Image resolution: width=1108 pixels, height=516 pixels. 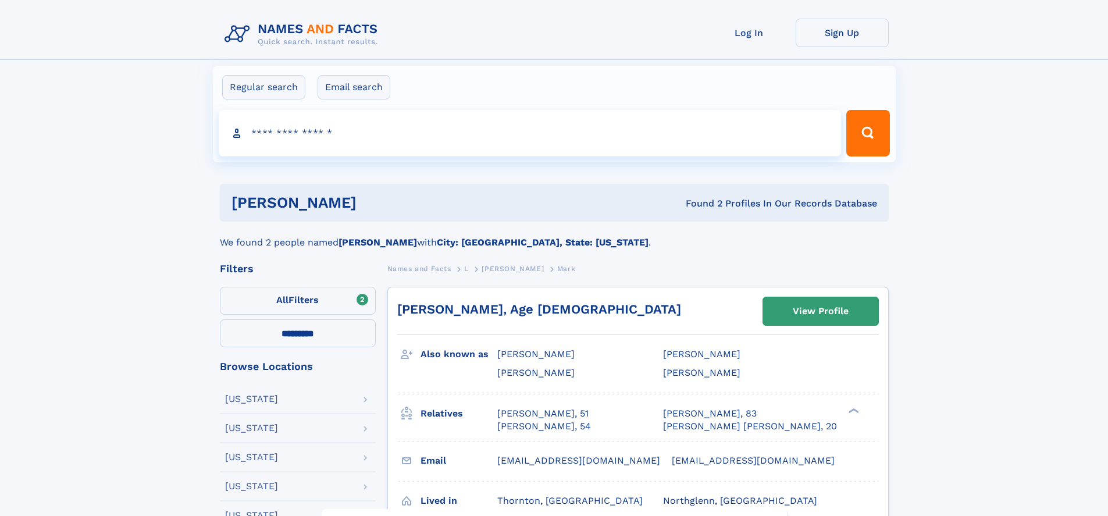 What do you see at coordinates (699, 204) in the screenshot?
I see `div: Found 2 Profiles In Our Records Database` at bounding box center [699, 204].